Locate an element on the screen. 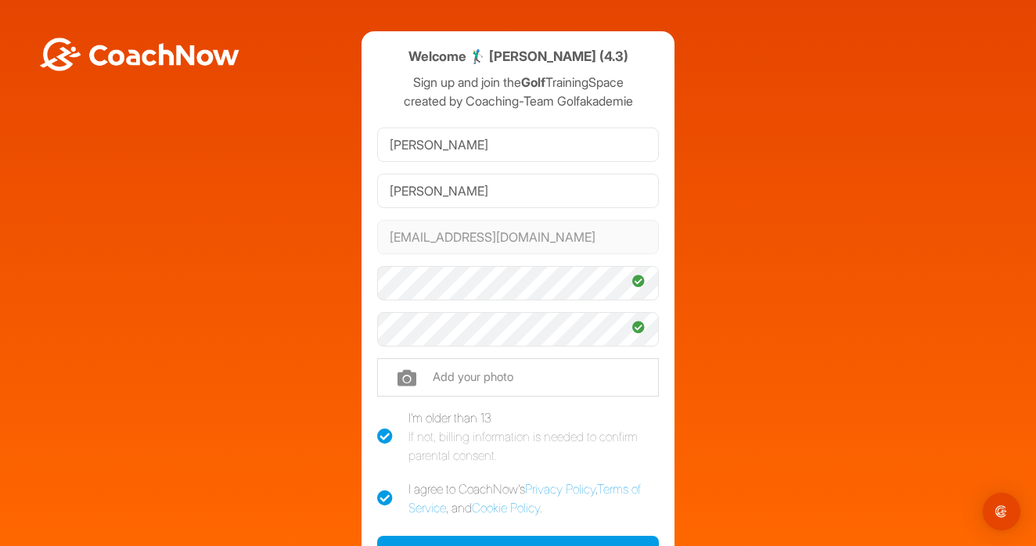 The image size is (1036, 546). img: BwLJSsUCoWCh5upNqxVrqldRgqLPVwmV24tXu5FoVAoFEpwwqQ3VIfuoInZCoVCoTD4vwADAC3ZFMkVEQFDAAAAAElFTkSuQmCC is located at coordinates (139, 54).